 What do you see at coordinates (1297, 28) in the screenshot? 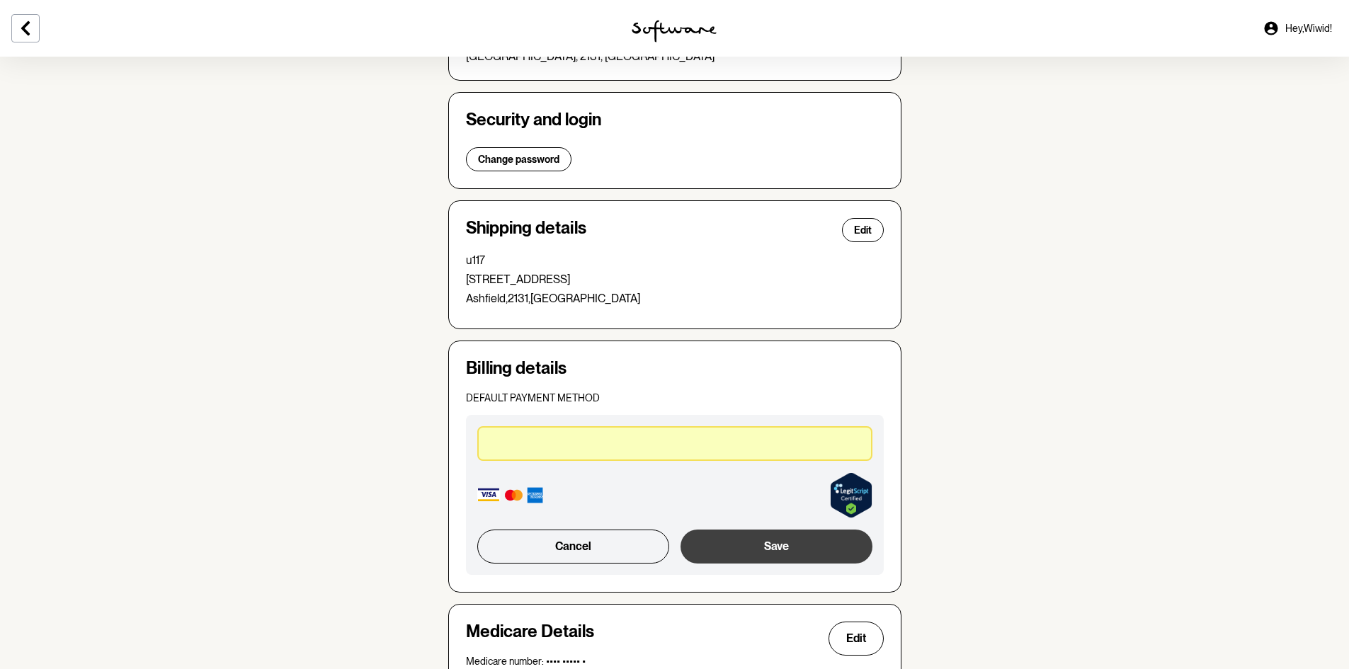
I see `a: Hey,Wiwid!` at bounding box center [1297, 28].